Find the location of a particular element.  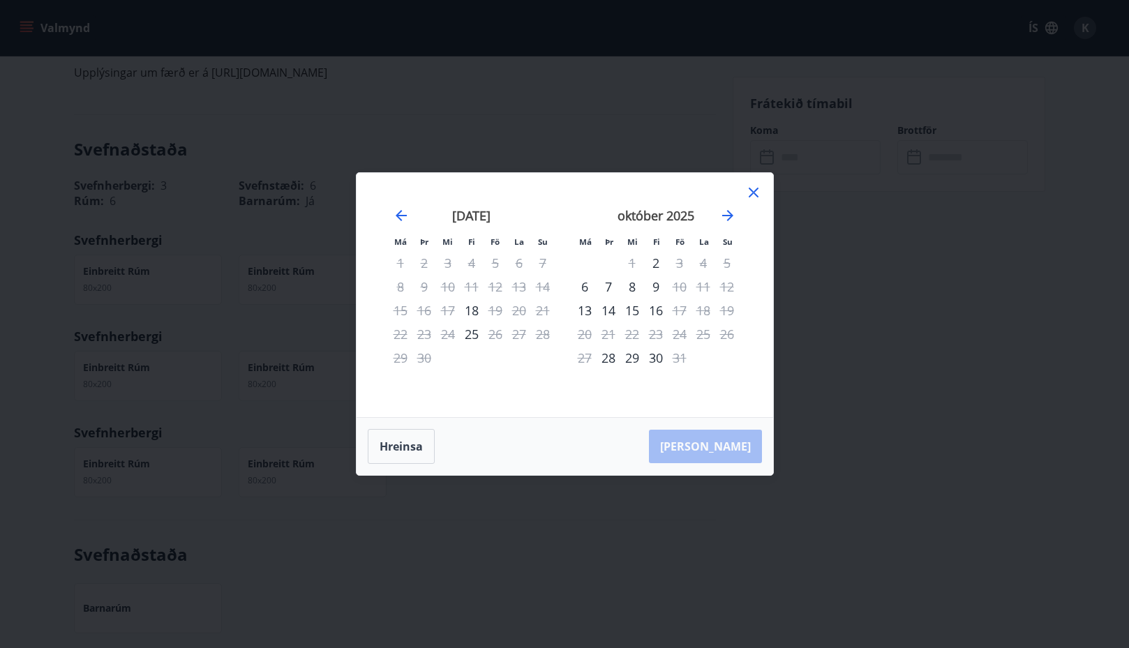

td: Not available. mánudagur, 20. október 2025 is located at coordinates (585, 334).